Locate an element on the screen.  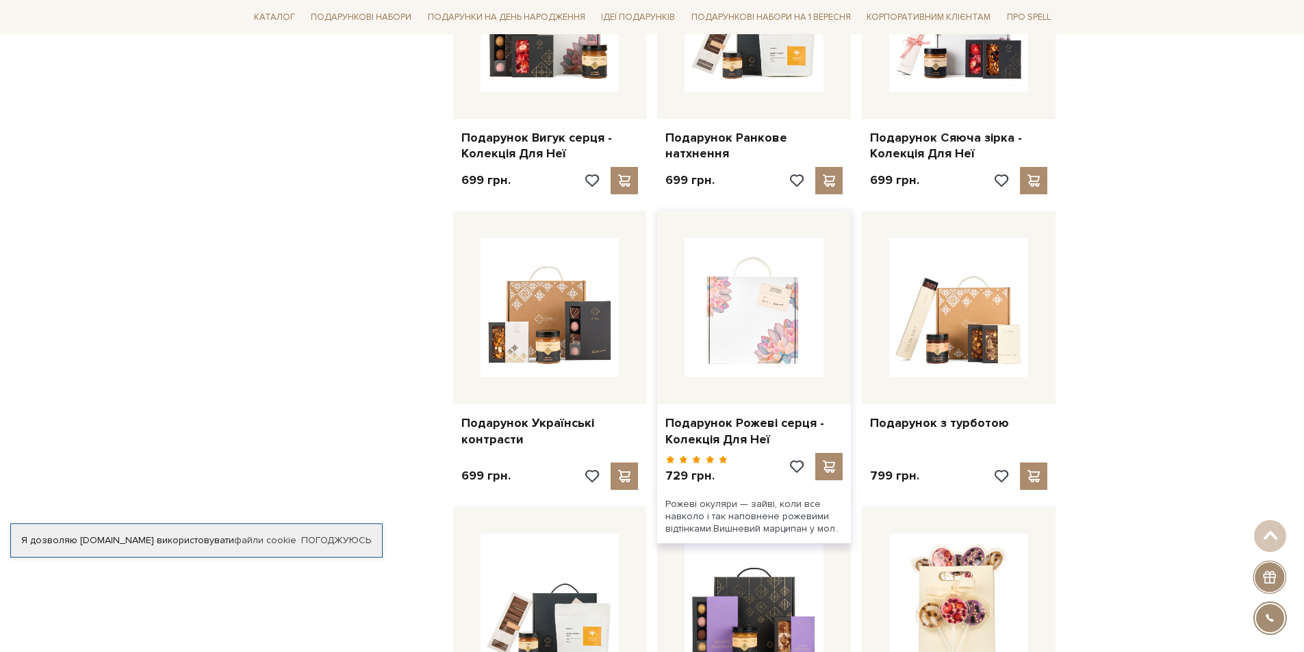
p: 799 грн. is located at coordinates (895, 476).